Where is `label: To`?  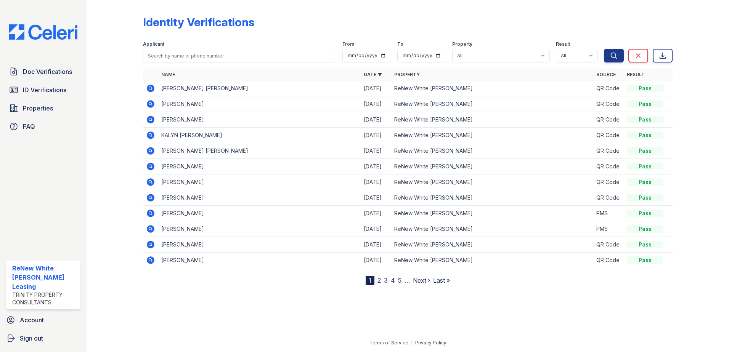 label: To is located at coordinates (400, 44).